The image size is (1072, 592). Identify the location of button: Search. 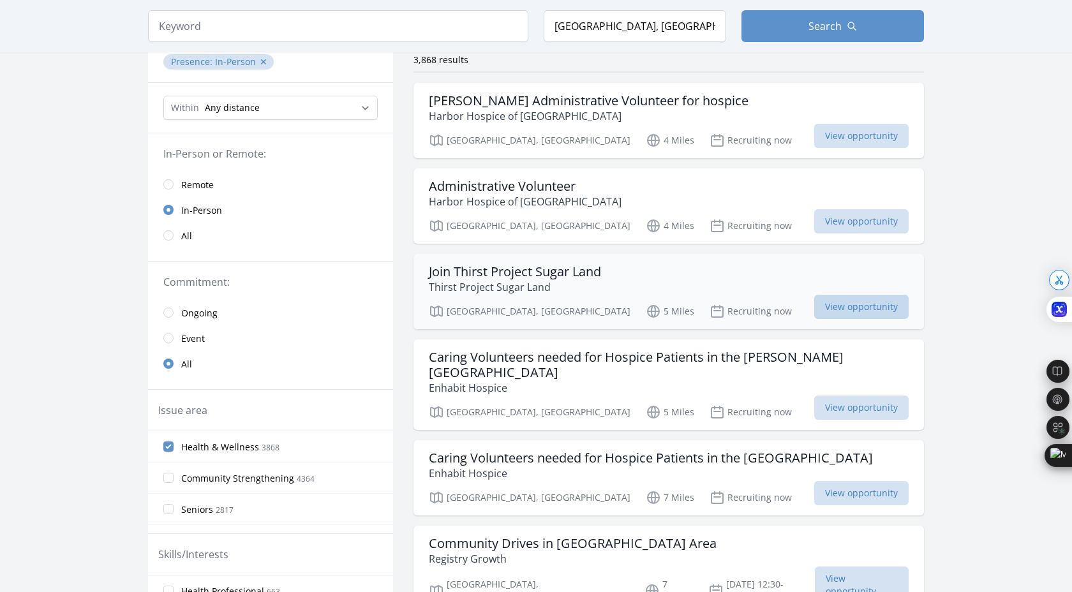
(833, 26).